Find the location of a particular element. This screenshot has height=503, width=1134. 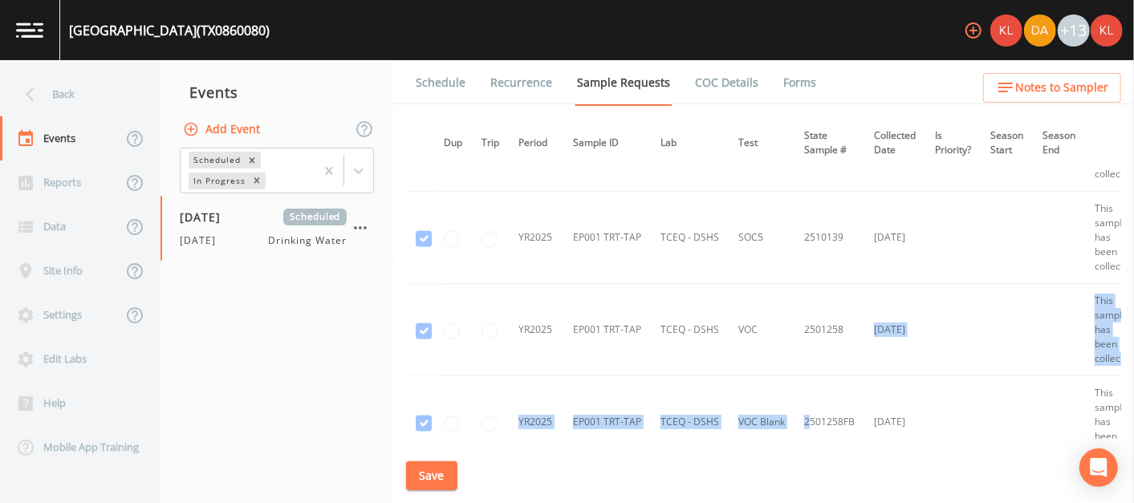

td: 2510139 is located at coordinates (829, 238).